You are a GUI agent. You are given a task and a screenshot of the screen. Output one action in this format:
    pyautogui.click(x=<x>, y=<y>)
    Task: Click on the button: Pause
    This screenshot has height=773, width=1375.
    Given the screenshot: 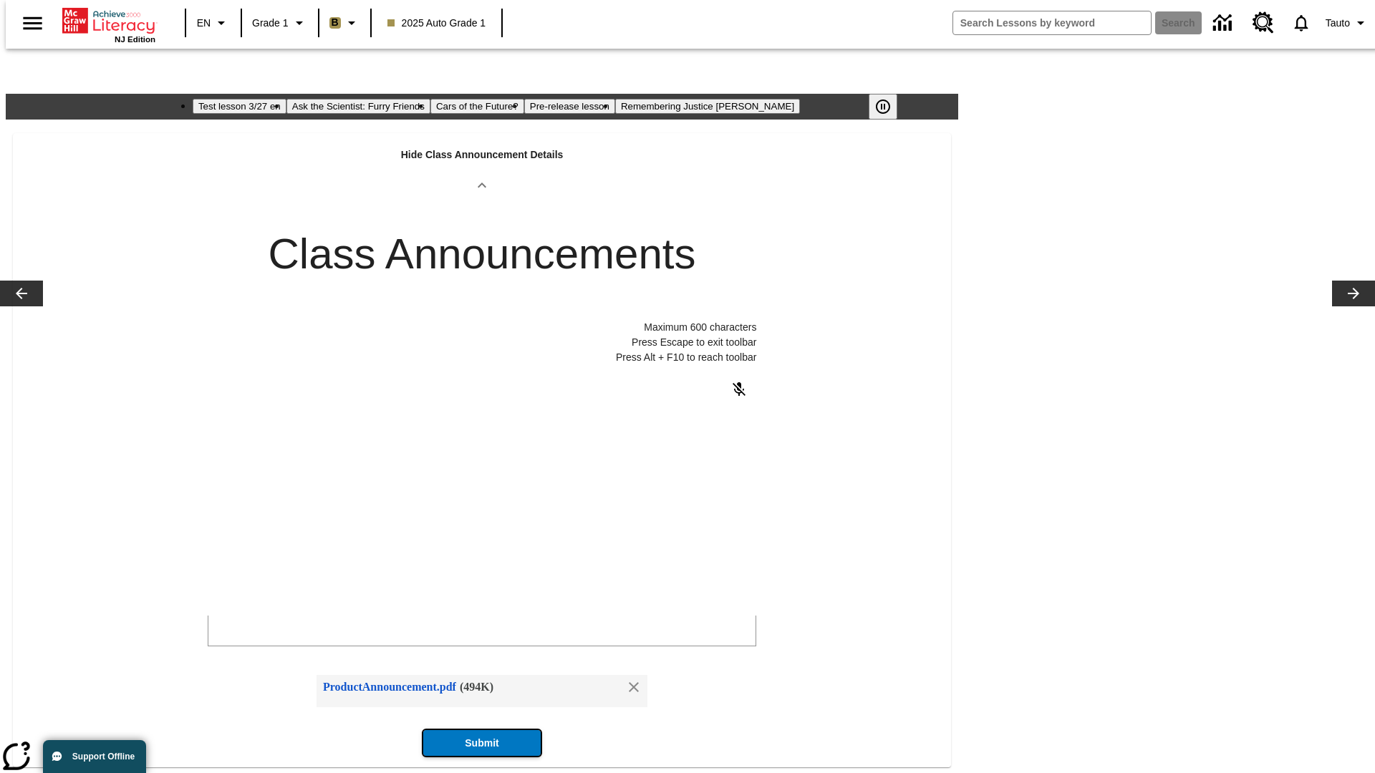 What is the action you would take?
    pyautogui.click(x=883, y=107)
    